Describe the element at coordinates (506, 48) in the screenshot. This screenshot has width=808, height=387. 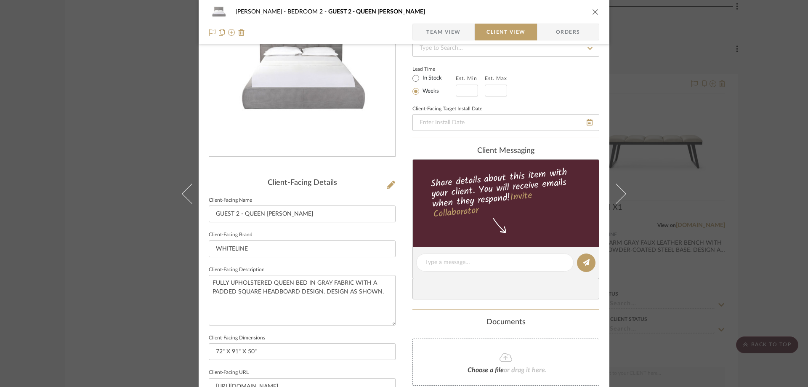
I see `input: Type to Search…` at that location.